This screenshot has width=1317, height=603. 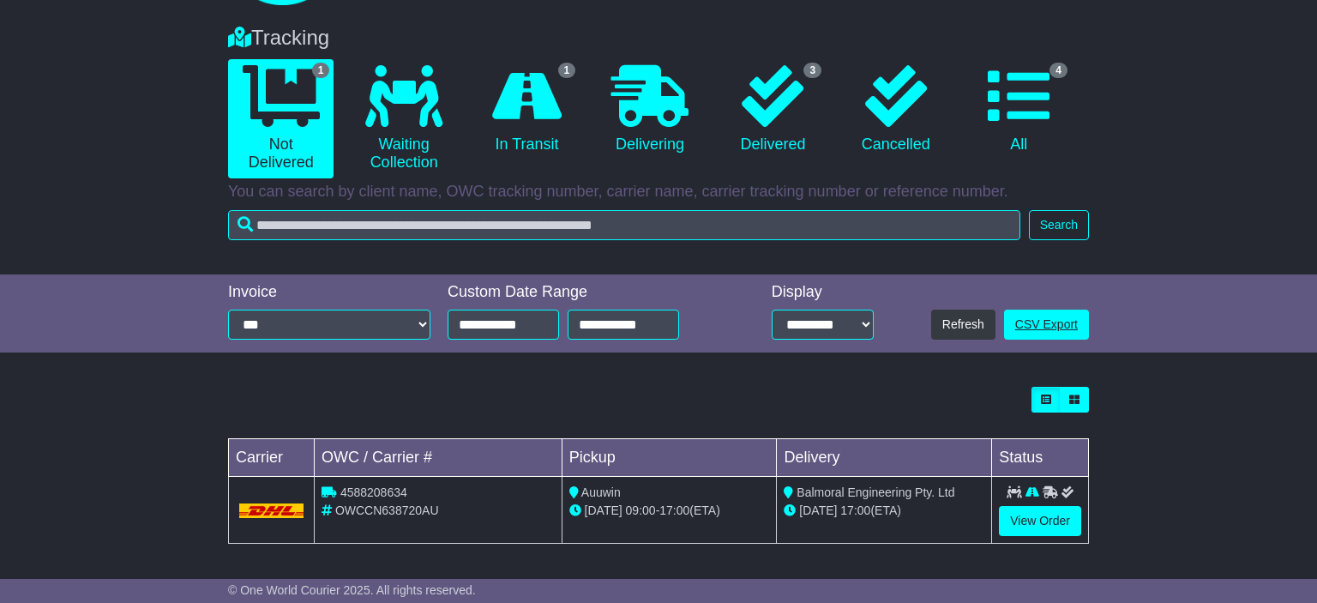 I want to click on div: Invoice, so click(x=329, y=292).